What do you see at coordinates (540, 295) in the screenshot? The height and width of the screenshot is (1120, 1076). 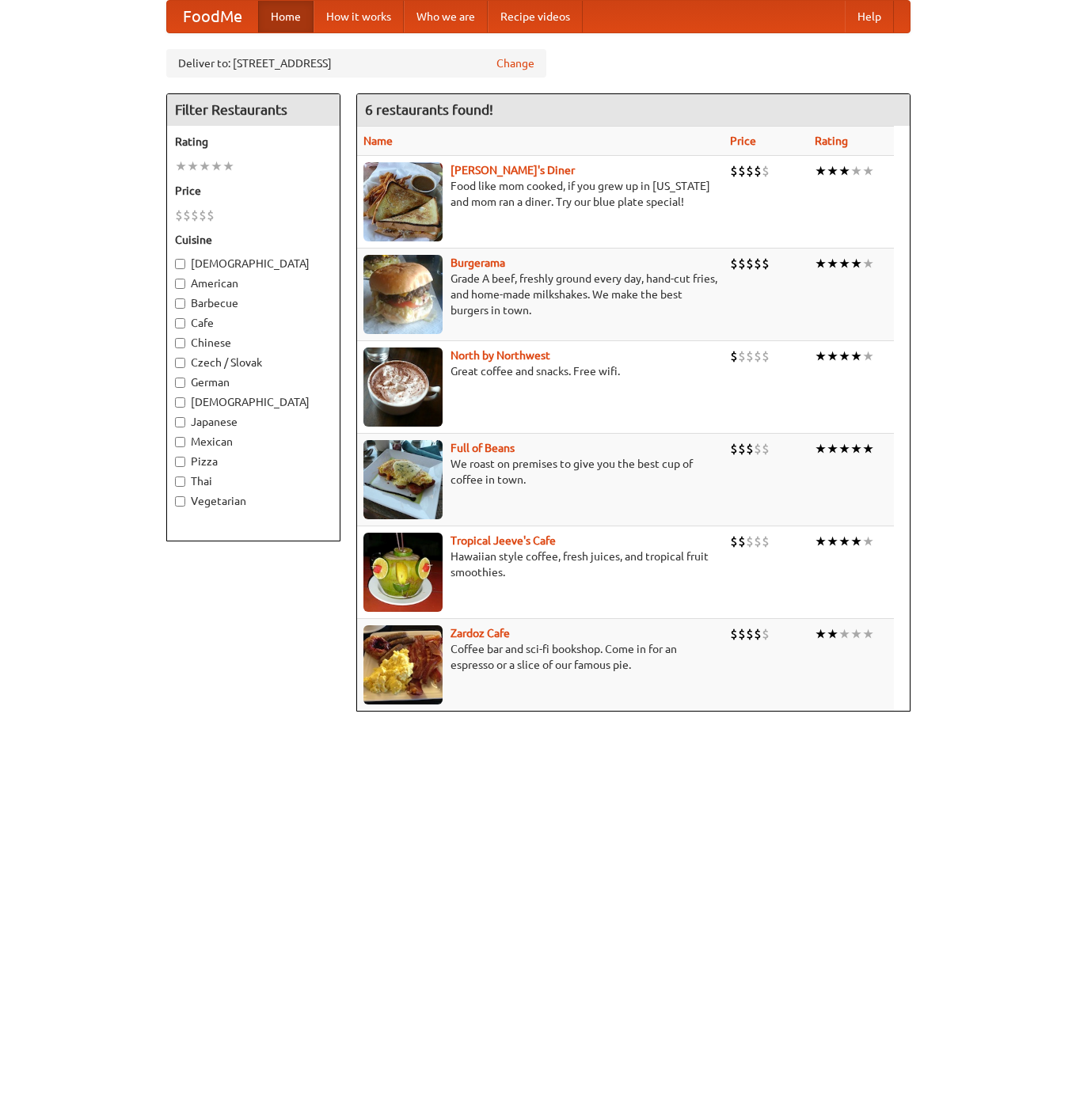 I see `p: Grade A beef, freshly ground every day, hand-cut fries, and home-made milkshakes. We make the bes...` at bounding box center [540, 295].